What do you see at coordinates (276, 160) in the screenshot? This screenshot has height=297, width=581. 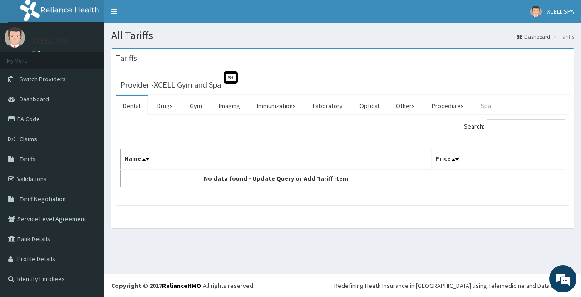 I see `th: Name` at bounding box center [276, 160].